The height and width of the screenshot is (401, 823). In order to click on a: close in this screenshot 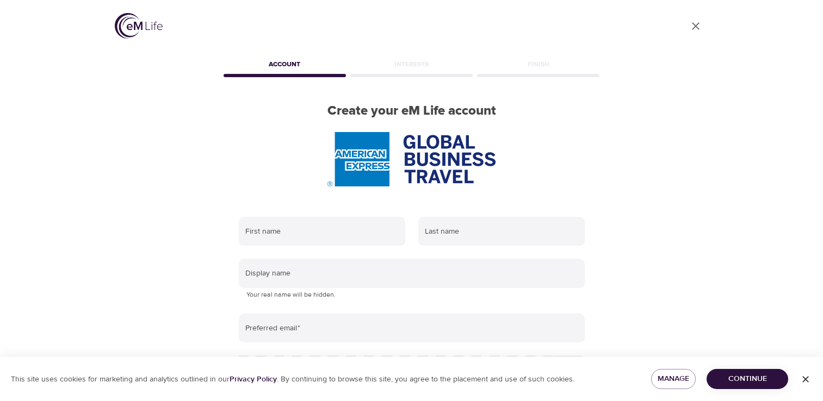, I will do `click(695, 26)`.